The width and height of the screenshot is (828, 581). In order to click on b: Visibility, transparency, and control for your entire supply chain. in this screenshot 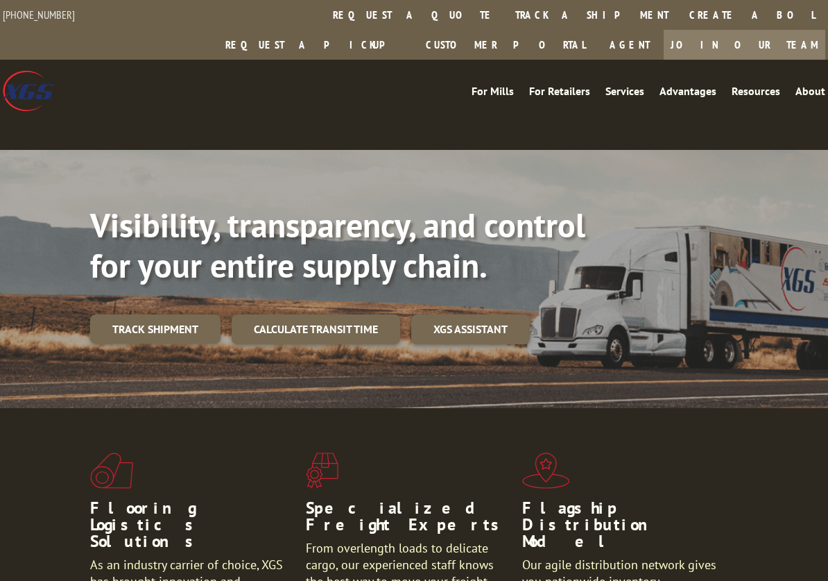, I will do `click(338, 245)`.